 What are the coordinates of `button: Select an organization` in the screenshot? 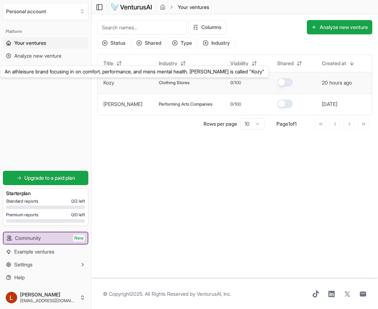 It's located at (45, 11).